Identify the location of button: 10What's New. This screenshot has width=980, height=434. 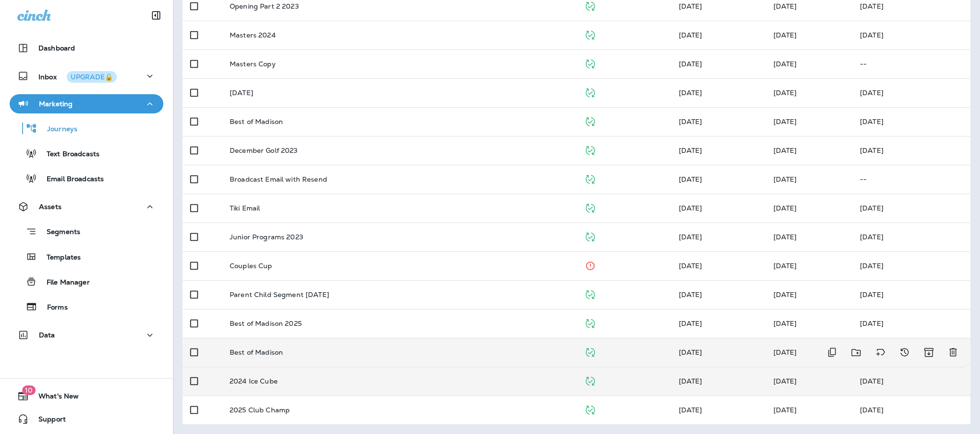
(87, 396).